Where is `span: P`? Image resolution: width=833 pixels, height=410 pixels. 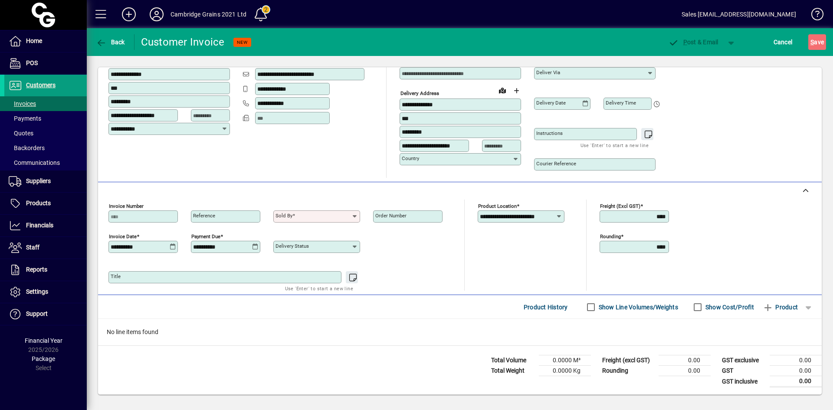 span: P is located at coordinates (685, 42).